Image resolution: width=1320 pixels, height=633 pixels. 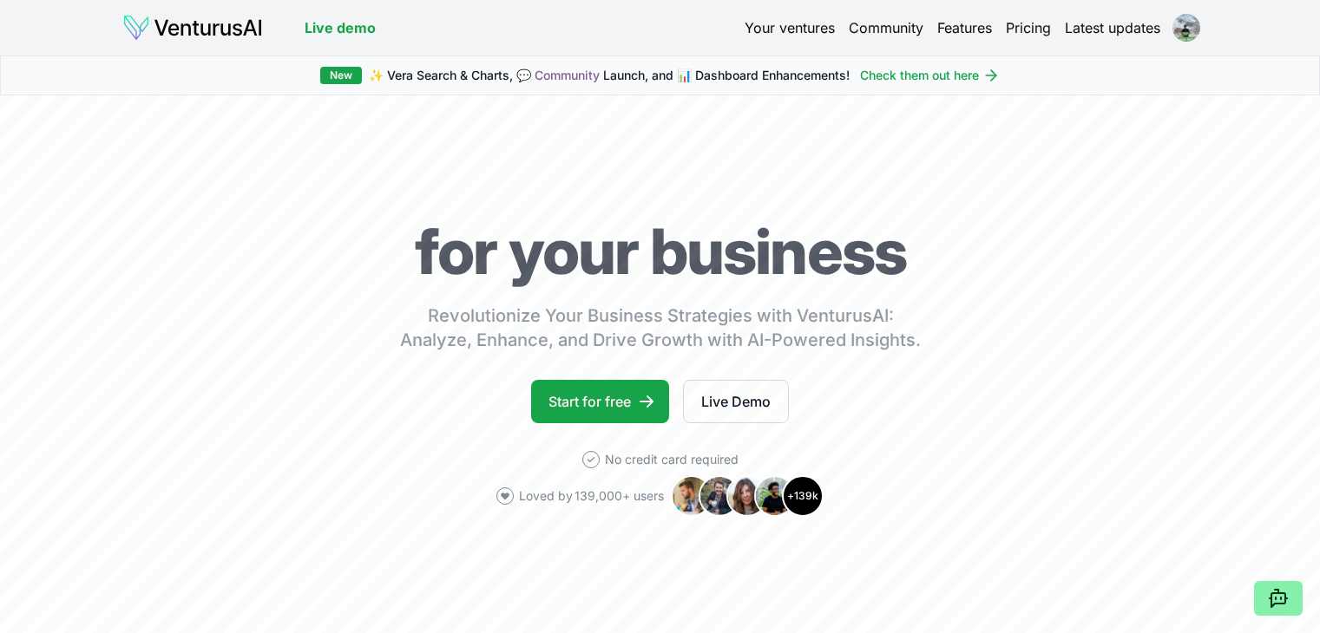 What do you see at coordinates (193, 28) in the screenshot?
I see `img: logo` at bounding box center [193, 28].